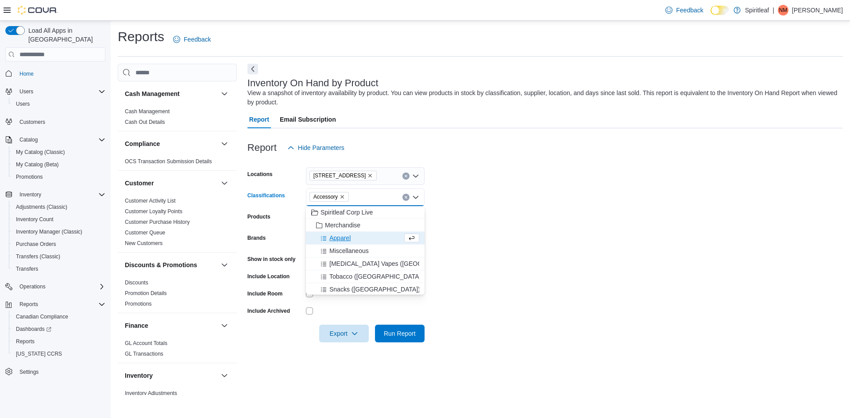  I want to click on button: Export, so click(344, 334).